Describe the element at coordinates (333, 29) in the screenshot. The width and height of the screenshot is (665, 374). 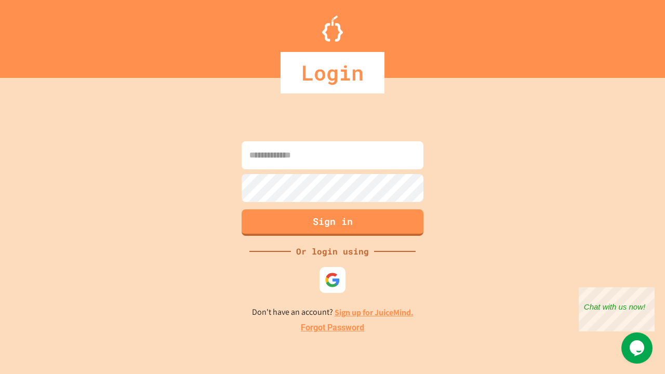
I see `img: Logo.svg` at that location.